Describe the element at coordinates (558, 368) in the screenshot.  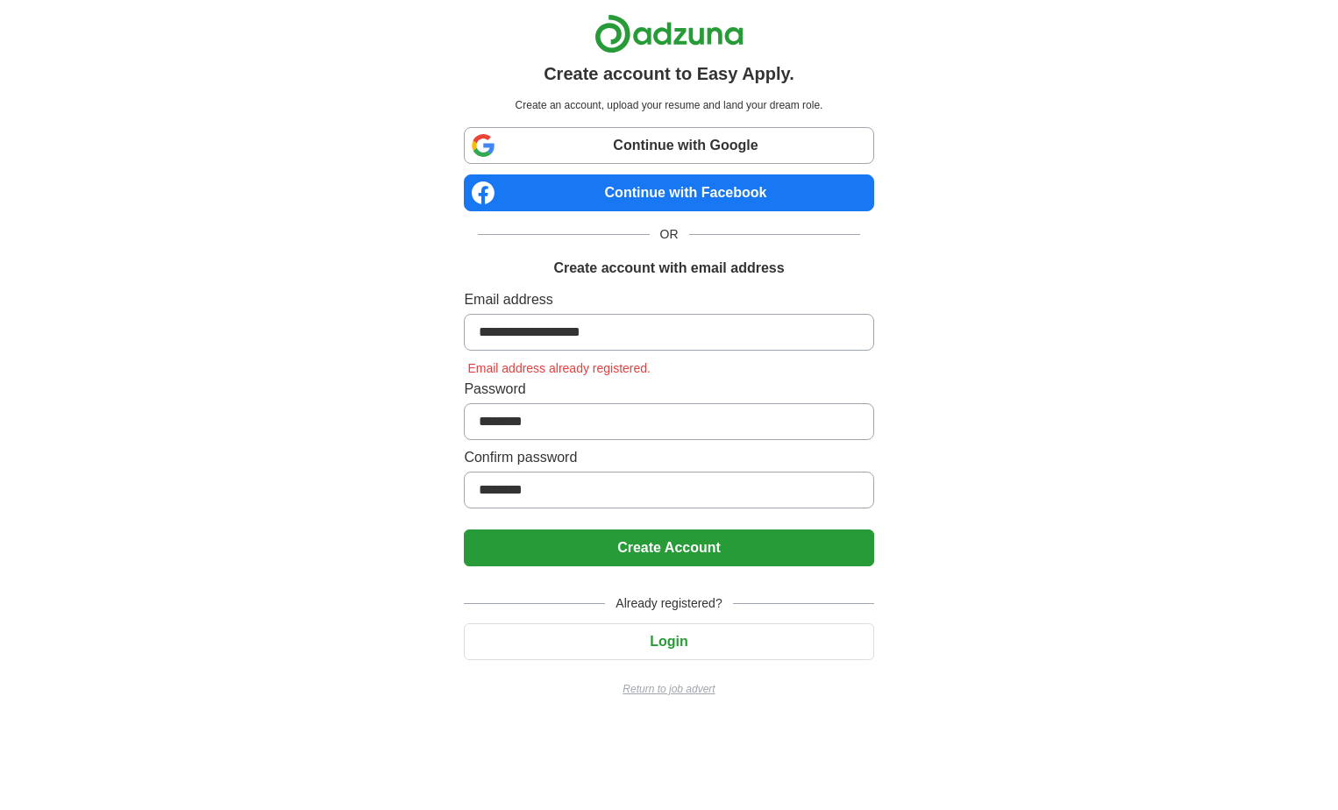
I see `span: Email address already registered.` at that location.